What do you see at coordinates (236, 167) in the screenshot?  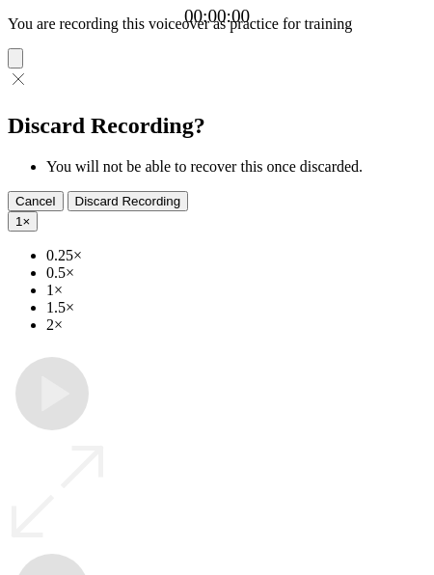 I see `li: You will not be able to recover this once discarded.` at bounding box center [236, 167].